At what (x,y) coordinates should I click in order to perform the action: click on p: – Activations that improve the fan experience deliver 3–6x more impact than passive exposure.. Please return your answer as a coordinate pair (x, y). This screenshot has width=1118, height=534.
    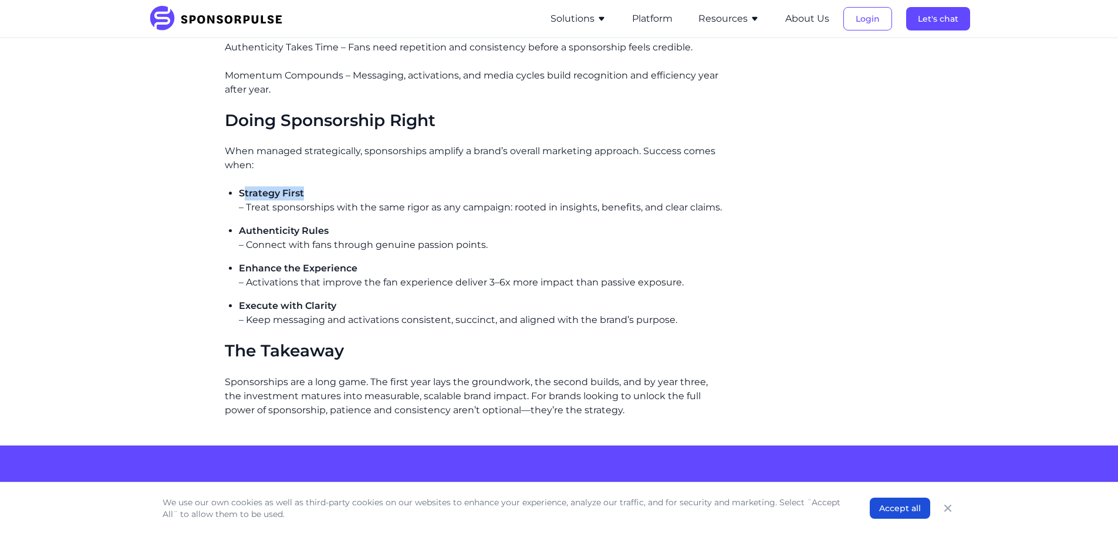
    Looking at the image, I should click on (481, 283).